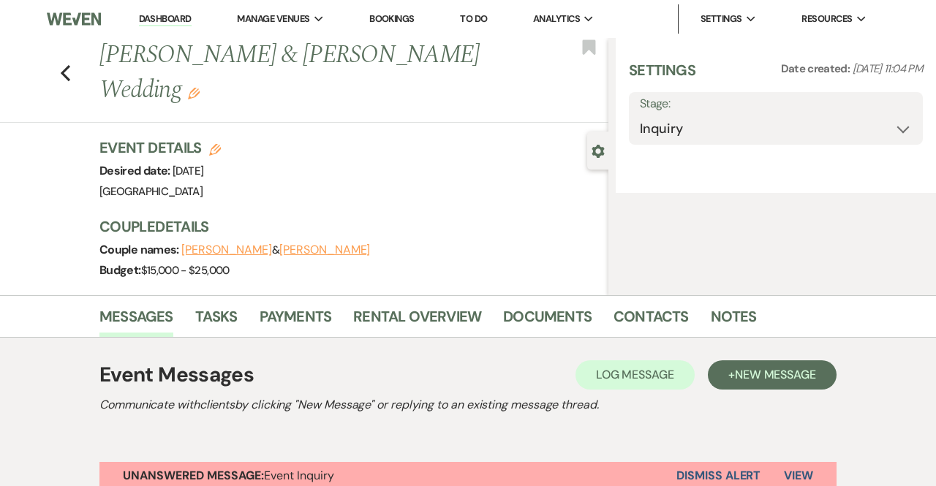 This screenshot has width=936, height=486. What do you see at coordinates (817, 69) in the screenshot?
I see `span: Date created:` at bounding box center [817, 69].